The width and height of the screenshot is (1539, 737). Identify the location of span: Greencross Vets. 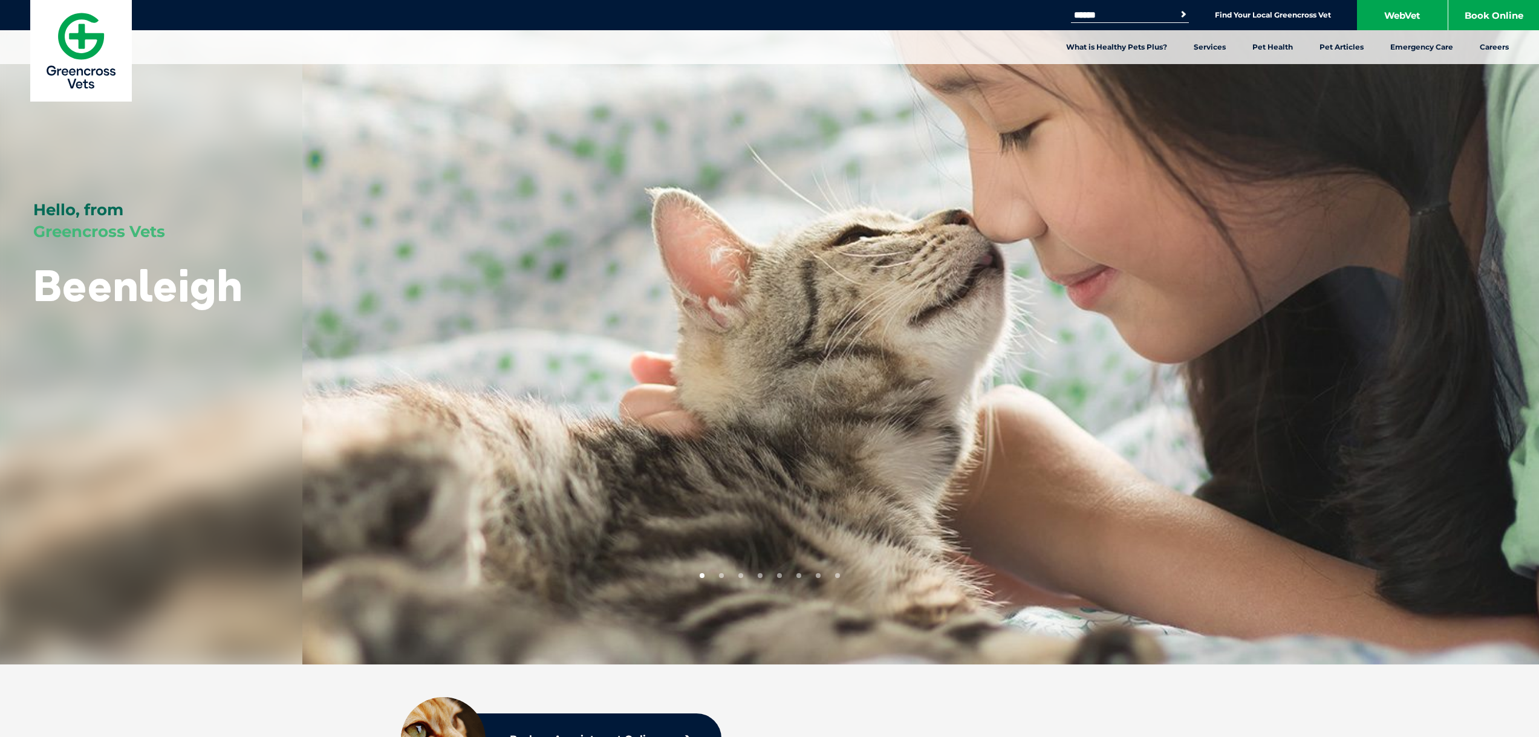
(99, 232).